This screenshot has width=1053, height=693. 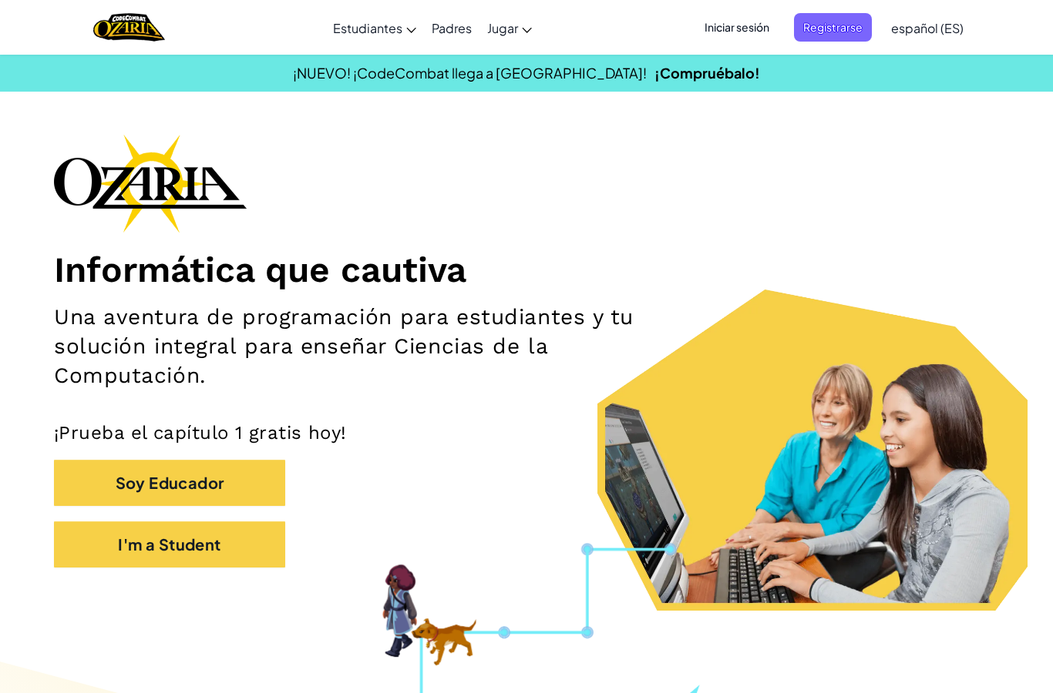 What do you see at coordinates (502, 28) in the screenshot?
I see `span: Jugar` at bounding box center [502, 28].